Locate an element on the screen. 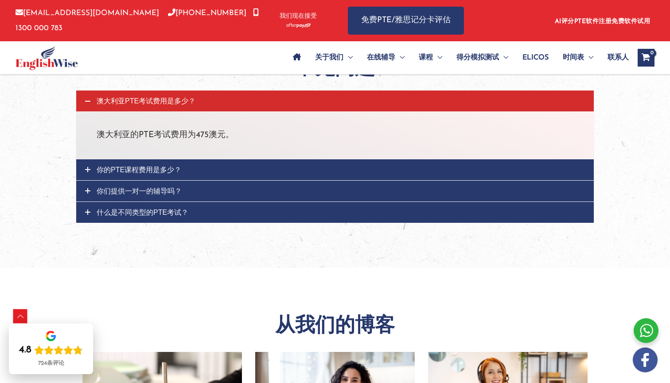 The height and width of the screenshot is (383, 670). a: 时间表菜单切换 is located at coordinates (578, 58).